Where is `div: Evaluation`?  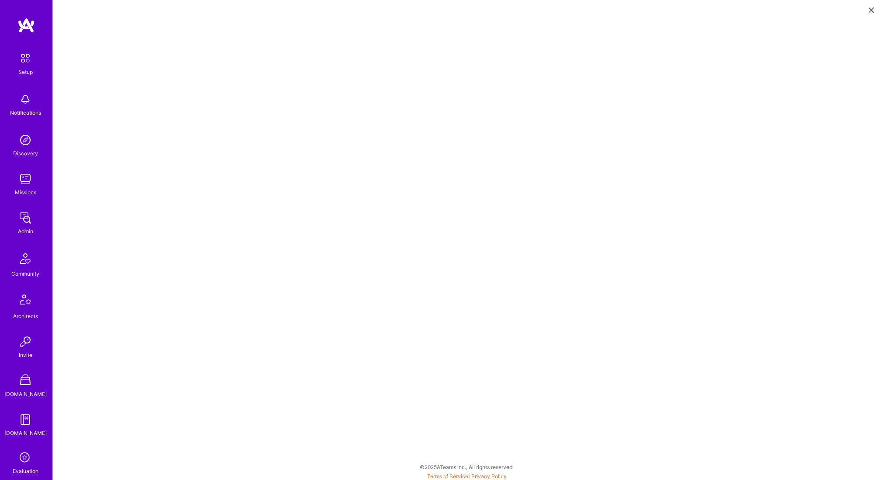 div: Evaluation is located at coordinates (25, 471).